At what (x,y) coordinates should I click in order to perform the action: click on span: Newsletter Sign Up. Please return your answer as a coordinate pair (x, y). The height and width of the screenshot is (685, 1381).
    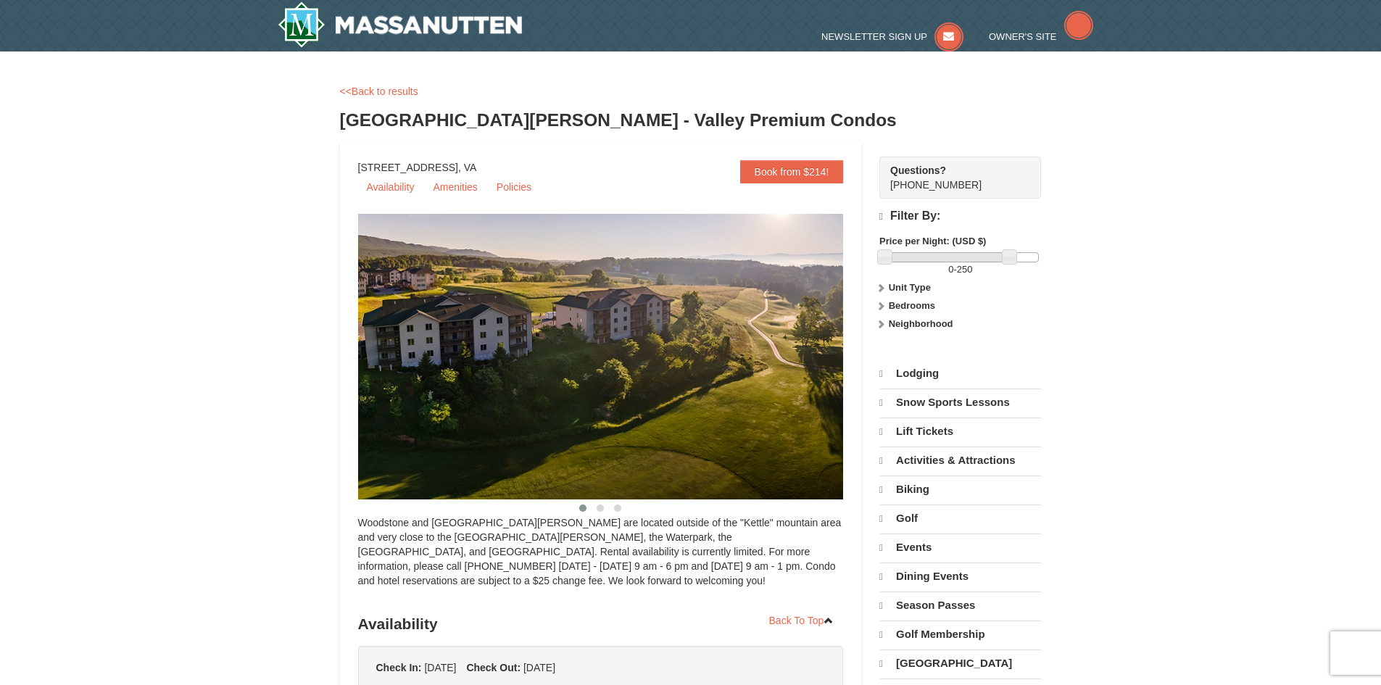
    Looking at the image, I should click on (875, 36).